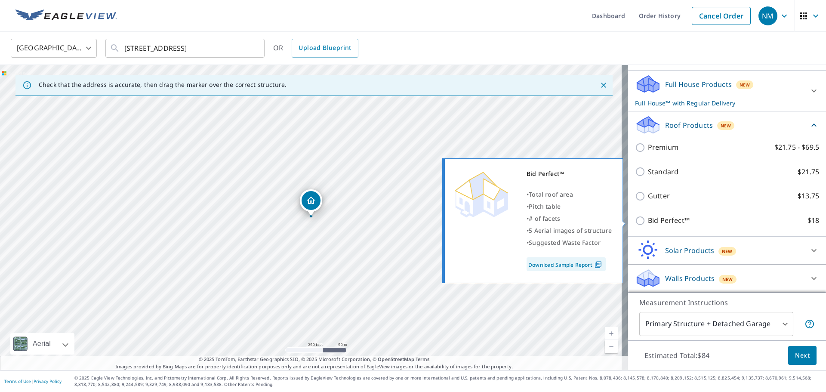 Image resolution: width=826 pixels, height=392 pixels. Describe the element at coordinates (42, 344) in the screenshot. I see `div: Aerial` at that location.